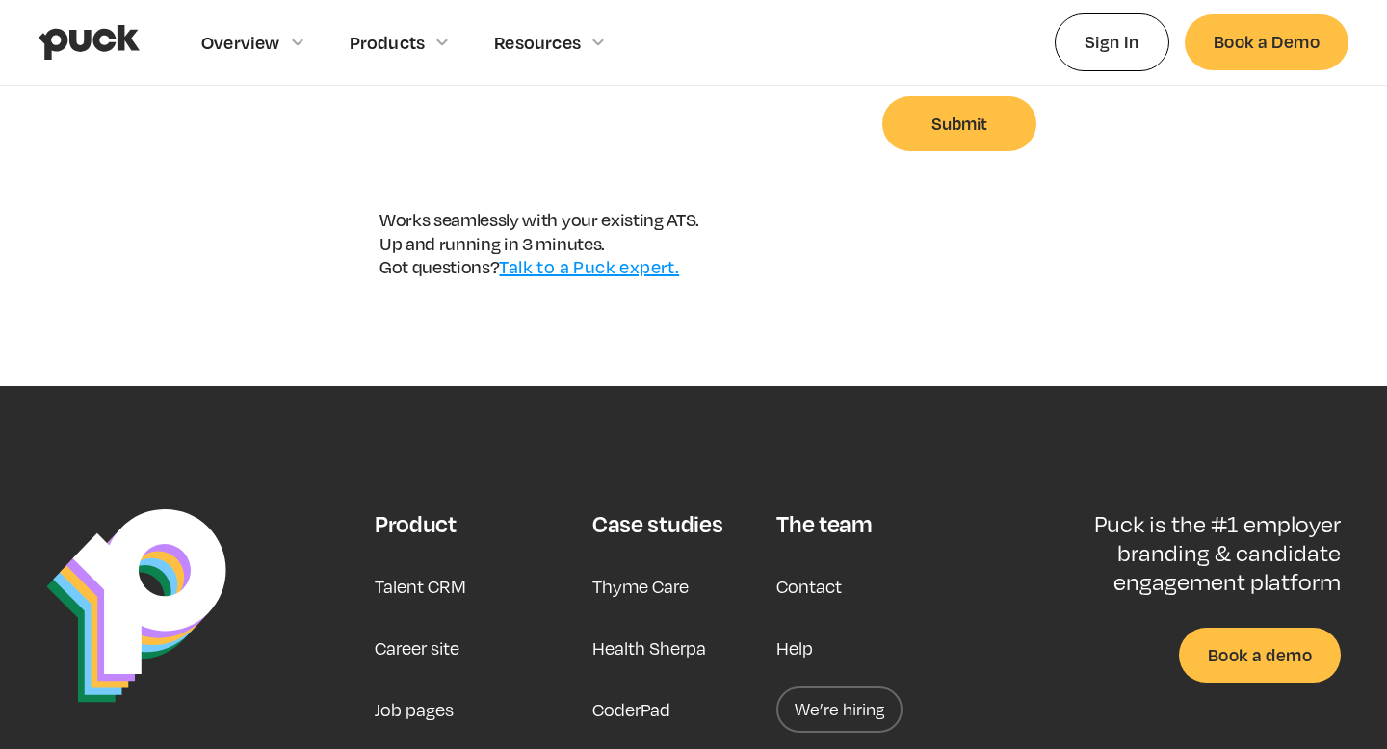  Describe the element at coordinates (795, 648) in the screenshot. I see `a: Help` at that location.